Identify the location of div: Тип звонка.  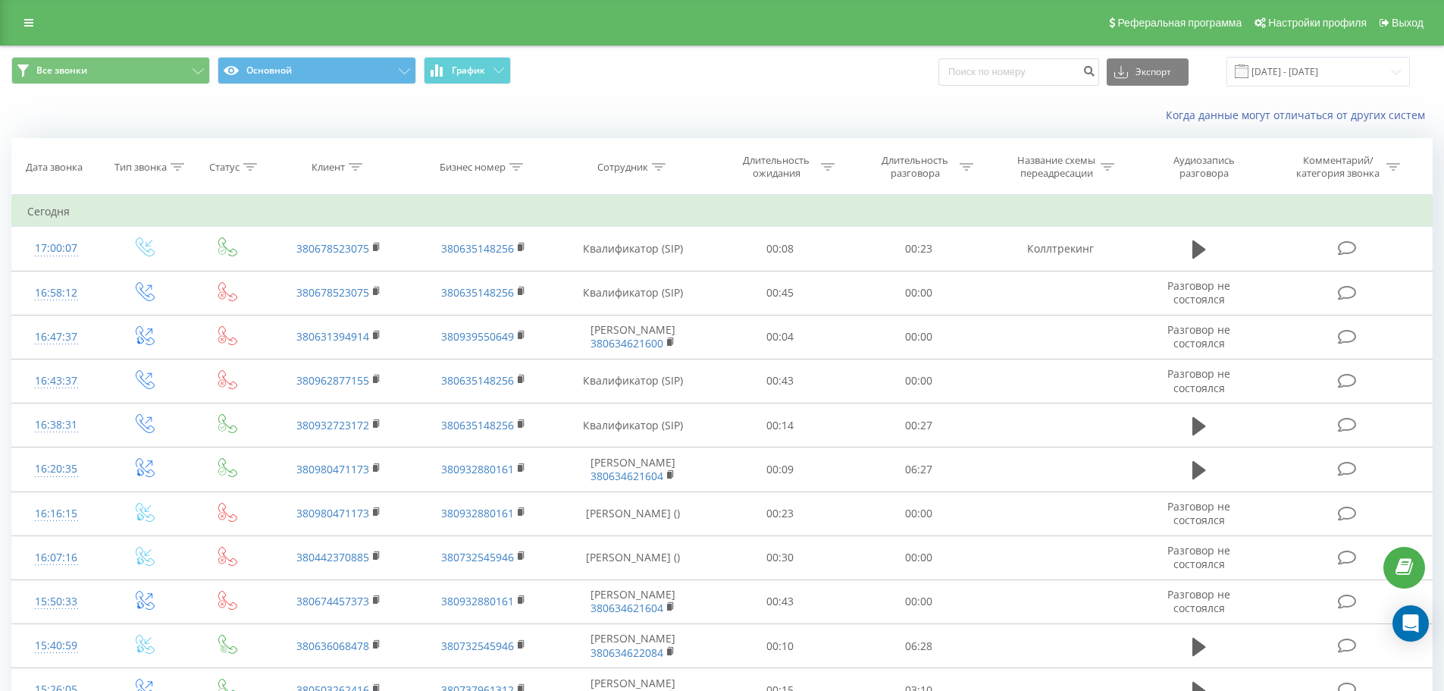
(140, 167).